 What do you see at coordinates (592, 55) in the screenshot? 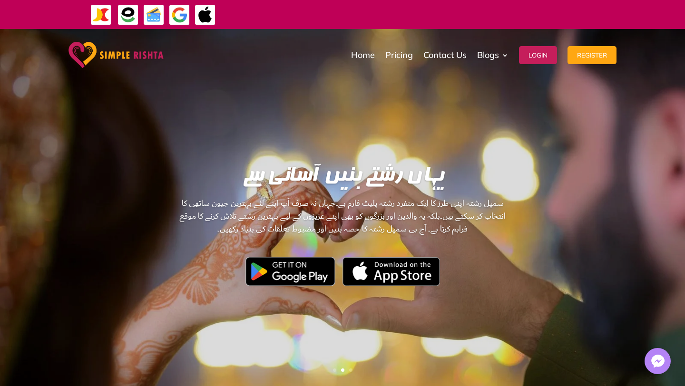
I see `a: Register` at bounding box center [592, 55].